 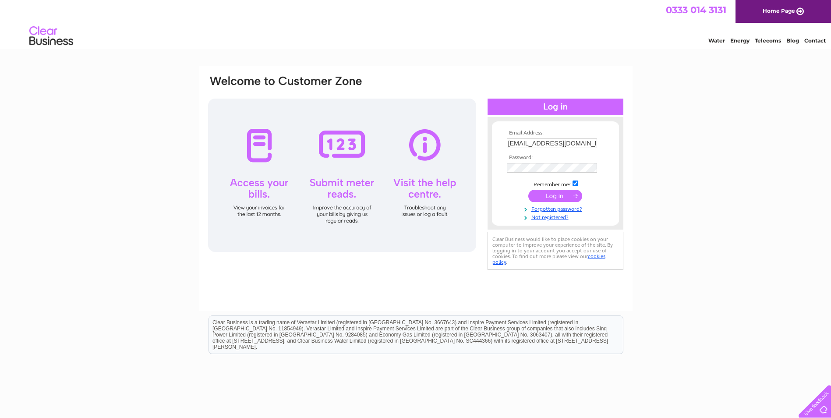 What do you see at coordinates (549, 259) in the screenshot?
I see `a: cookies policy` at bounding box center [549, 259].